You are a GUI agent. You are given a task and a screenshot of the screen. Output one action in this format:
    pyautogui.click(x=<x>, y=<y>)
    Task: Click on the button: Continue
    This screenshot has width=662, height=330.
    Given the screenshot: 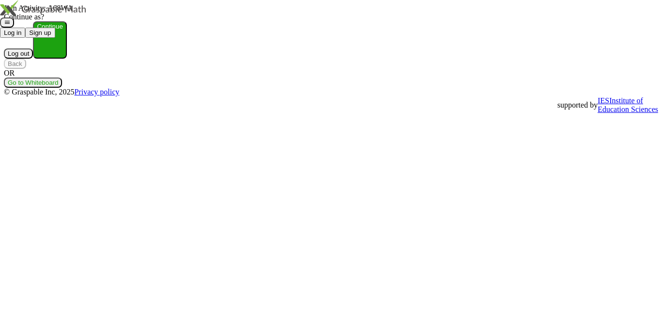 What is the action you would take?
    pyautogui.click(x=49, y=40)
    